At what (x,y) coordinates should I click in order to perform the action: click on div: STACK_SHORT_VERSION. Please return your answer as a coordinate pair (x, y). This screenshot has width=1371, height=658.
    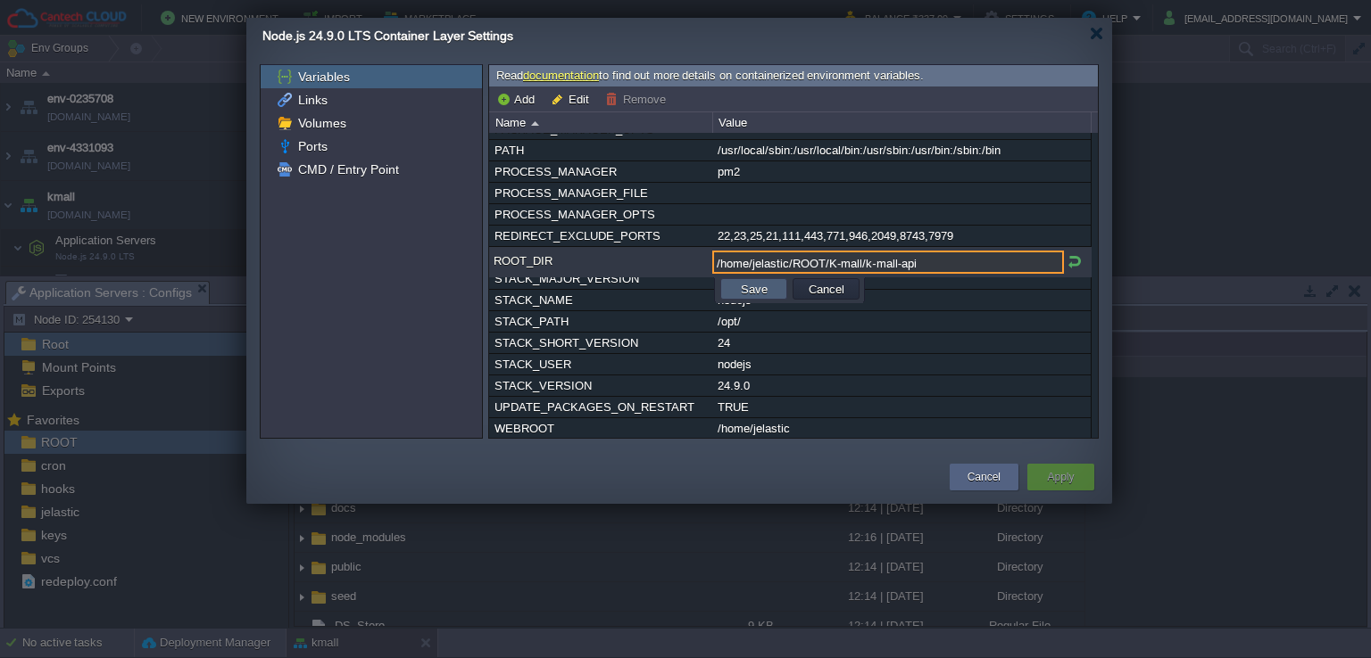
    Looking at the image, I should click on (601, 343).